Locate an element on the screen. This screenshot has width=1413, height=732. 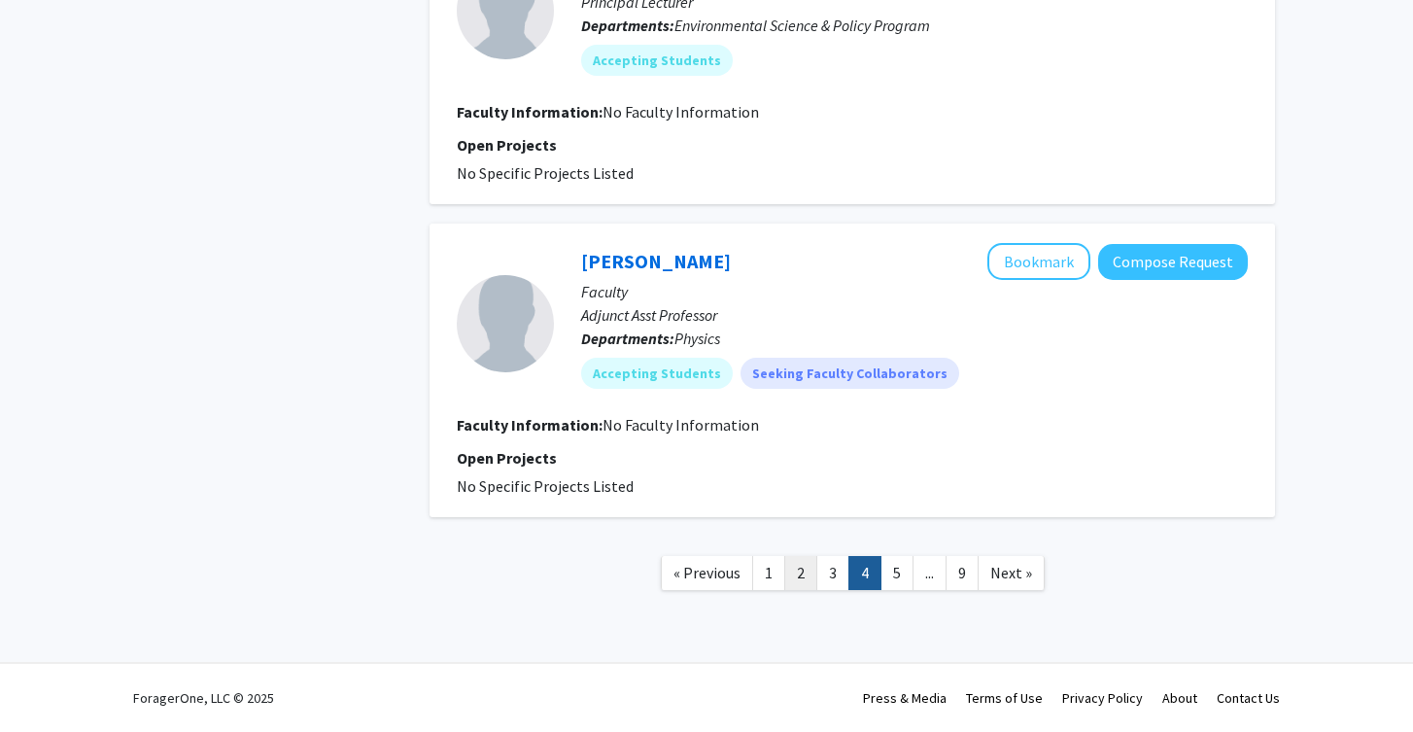
a: About is located at coordinates (1180, 698).